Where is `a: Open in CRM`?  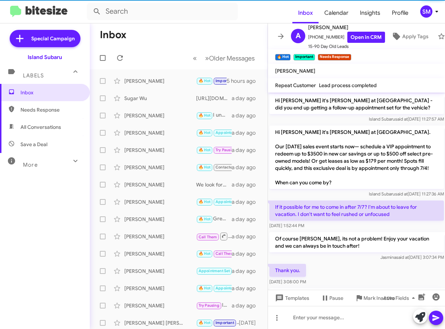 a: Open in CRM is located at coordinates (366, 37).